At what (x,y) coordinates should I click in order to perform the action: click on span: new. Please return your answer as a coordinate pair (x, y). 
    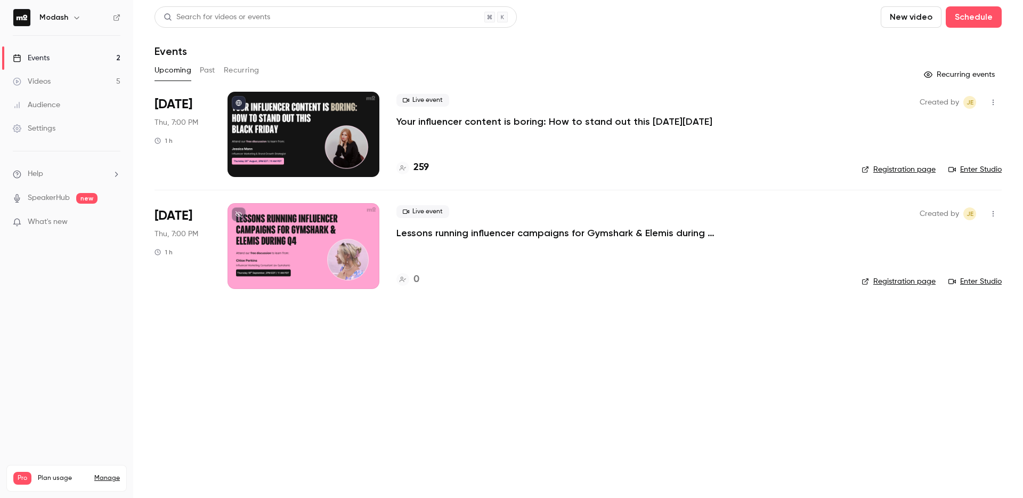
    Looking at the image, I should click on (87, 198).